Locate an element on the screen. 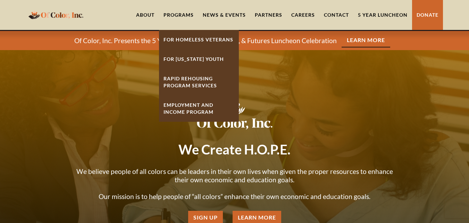 This screenshot has width=469, height=223. a: Rapid ReHousing Program Services is located at coordinates (199, 82).